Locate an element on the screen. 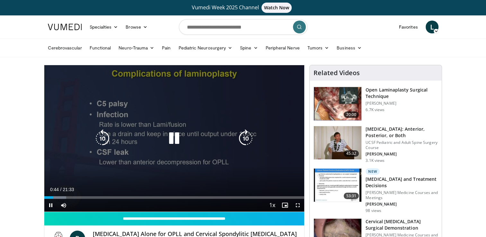 The width and height of the screenshot is (486, 237). img: 39881e2b-1492-44db-9479-cec6abaf7e70.150x105_q85_crop-smart_upscale.jpg is located at coordinates (338, 143).